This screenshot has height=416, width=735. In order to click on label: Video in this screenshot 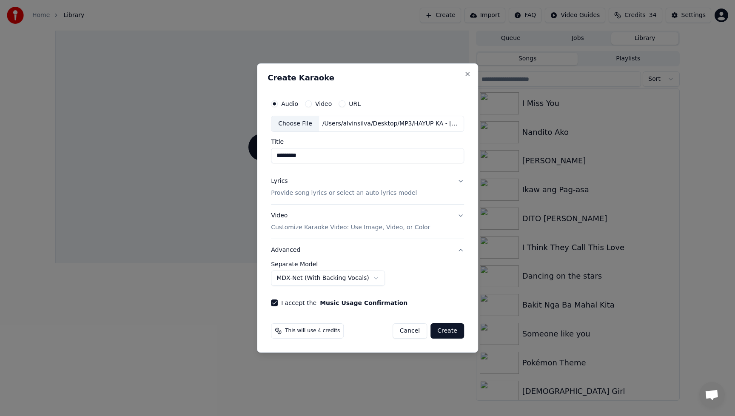, I will do `click(323, 104)`.